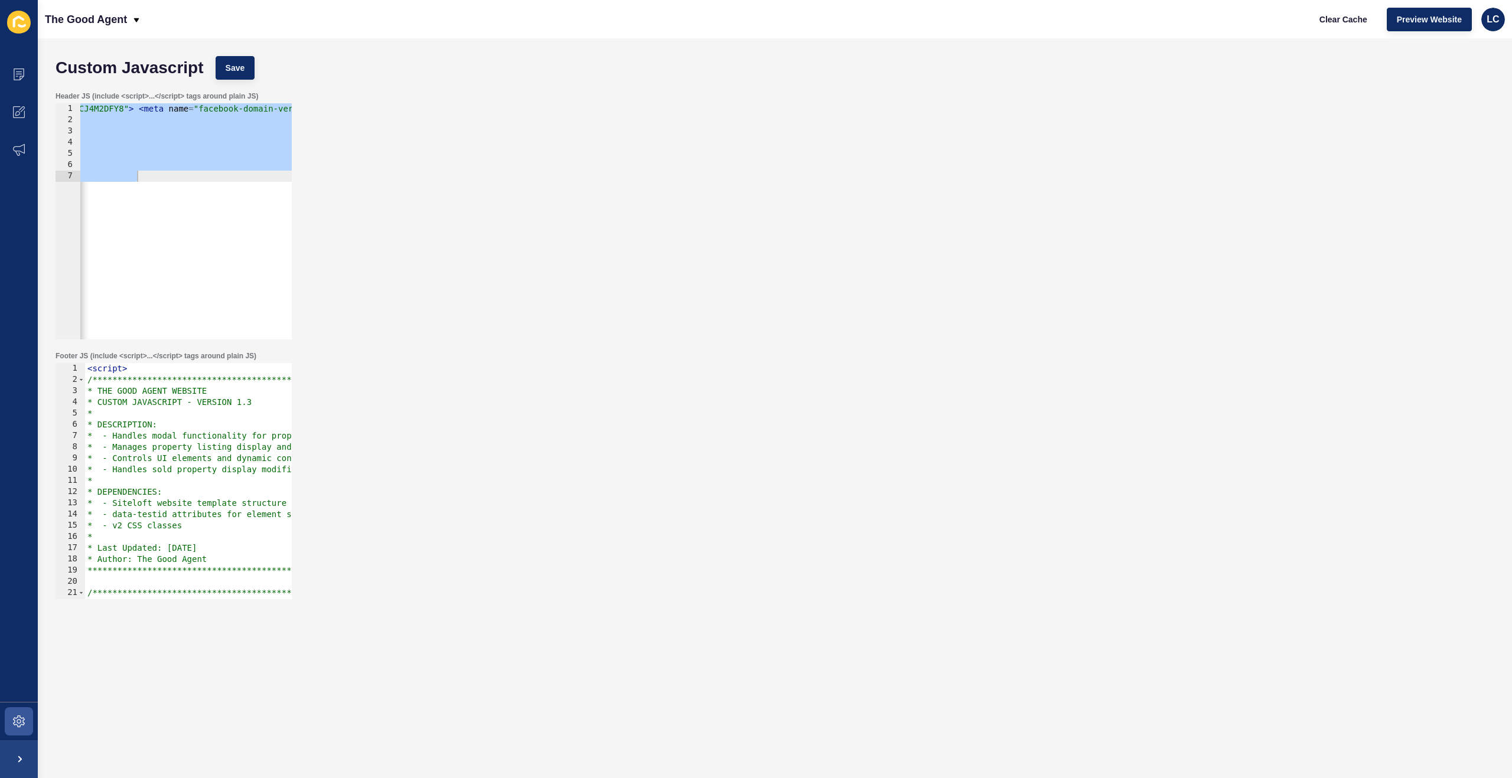 The height and width of the screenshot is (778, 1512). What do you see at coordinates (70, 514) in the screenshot?
I see `div: 14` at bounding box center [70, 514].